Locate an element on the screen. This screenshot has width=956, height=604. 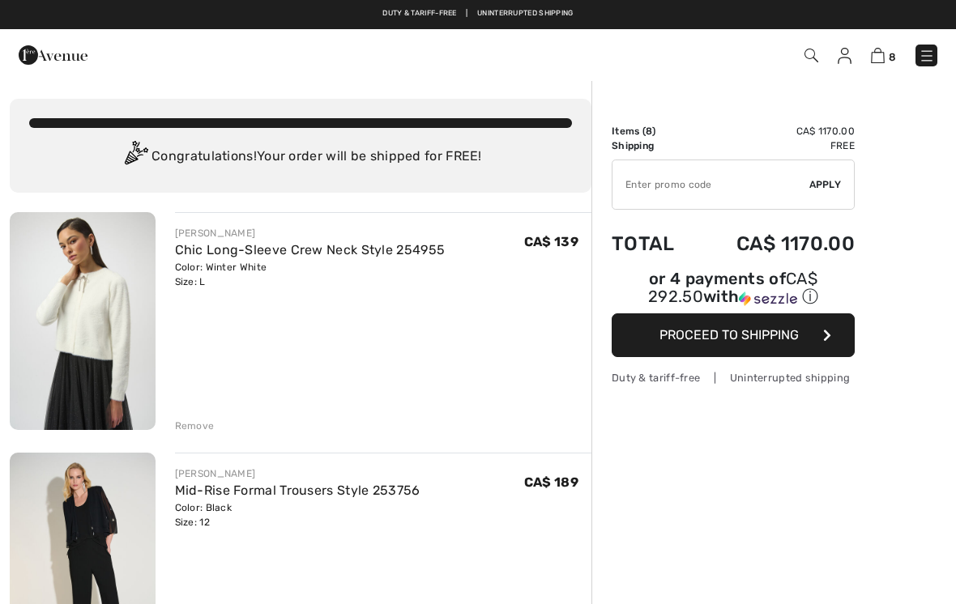
img: Shopping Bag is located at coordinates (877, 55).